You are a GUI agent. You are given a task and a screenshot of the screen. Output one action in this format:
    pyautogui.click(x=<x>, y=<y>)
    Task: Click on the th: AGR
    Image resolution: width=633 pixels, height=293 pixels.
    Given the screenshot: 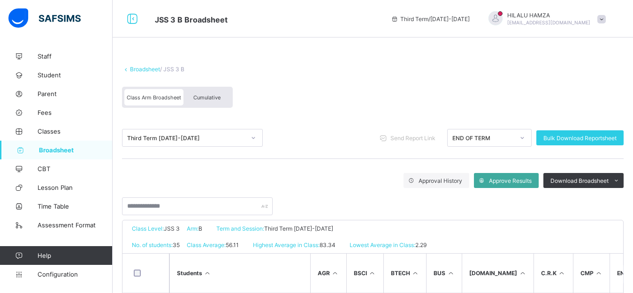 What is the action you would take?
    pyautogui.click(x=328, y=273)
    